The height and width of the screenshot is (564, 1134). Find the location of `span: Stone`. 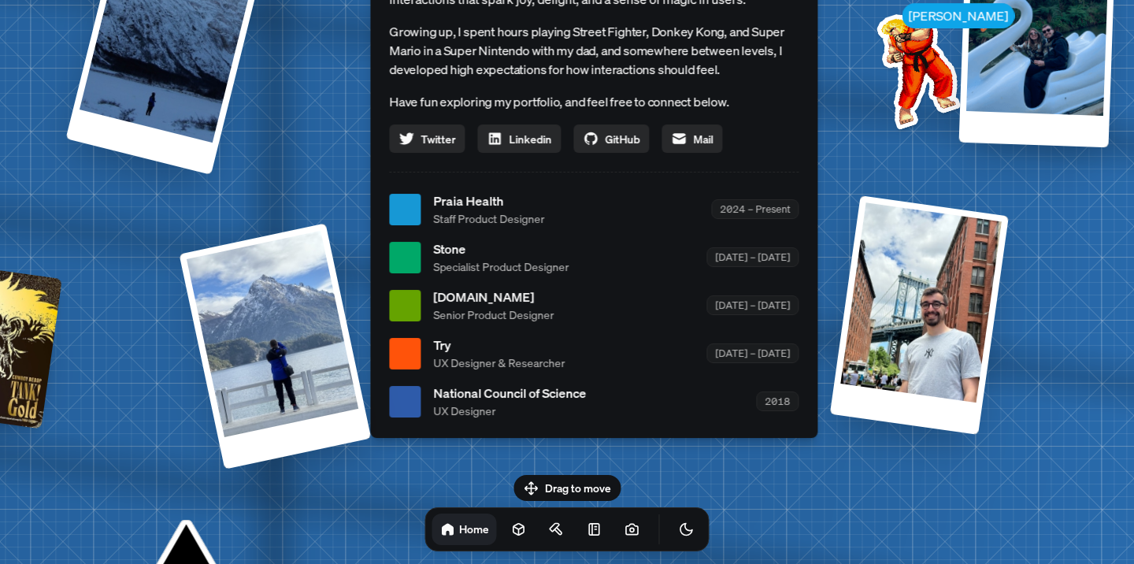

span: Stone is located at coordinates (501, 249).